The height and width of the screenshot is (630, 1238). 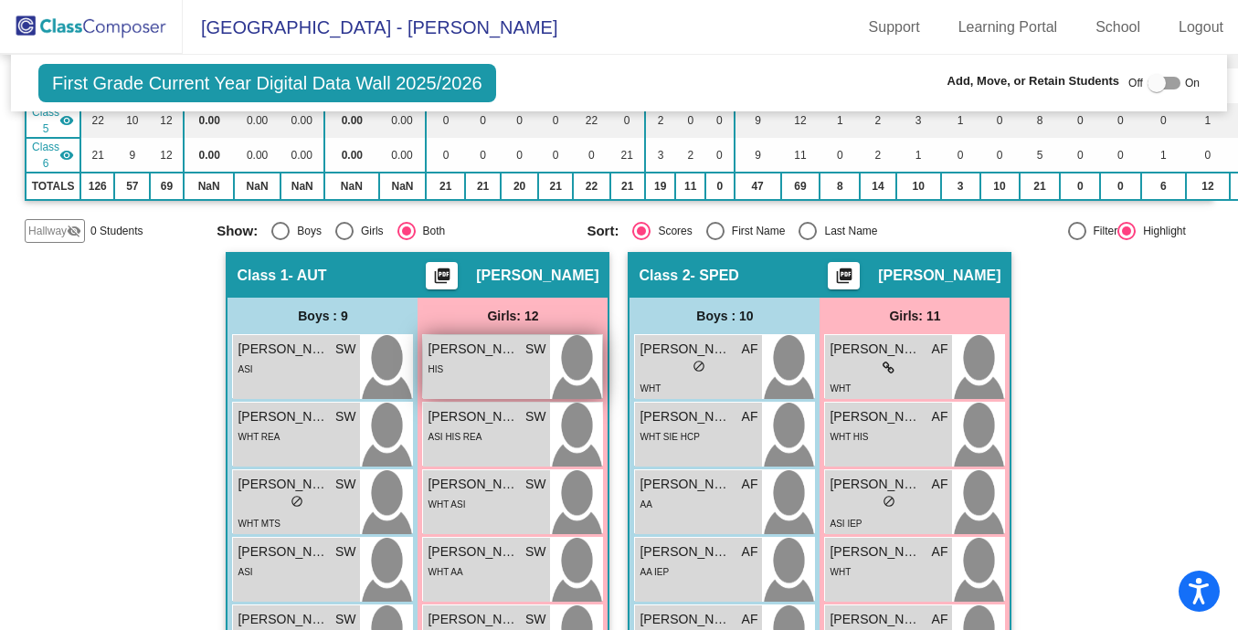 What do you see at coordinates (645, 504) in the screenshot?
I see `span: AA` at bounding box center [645, 504].